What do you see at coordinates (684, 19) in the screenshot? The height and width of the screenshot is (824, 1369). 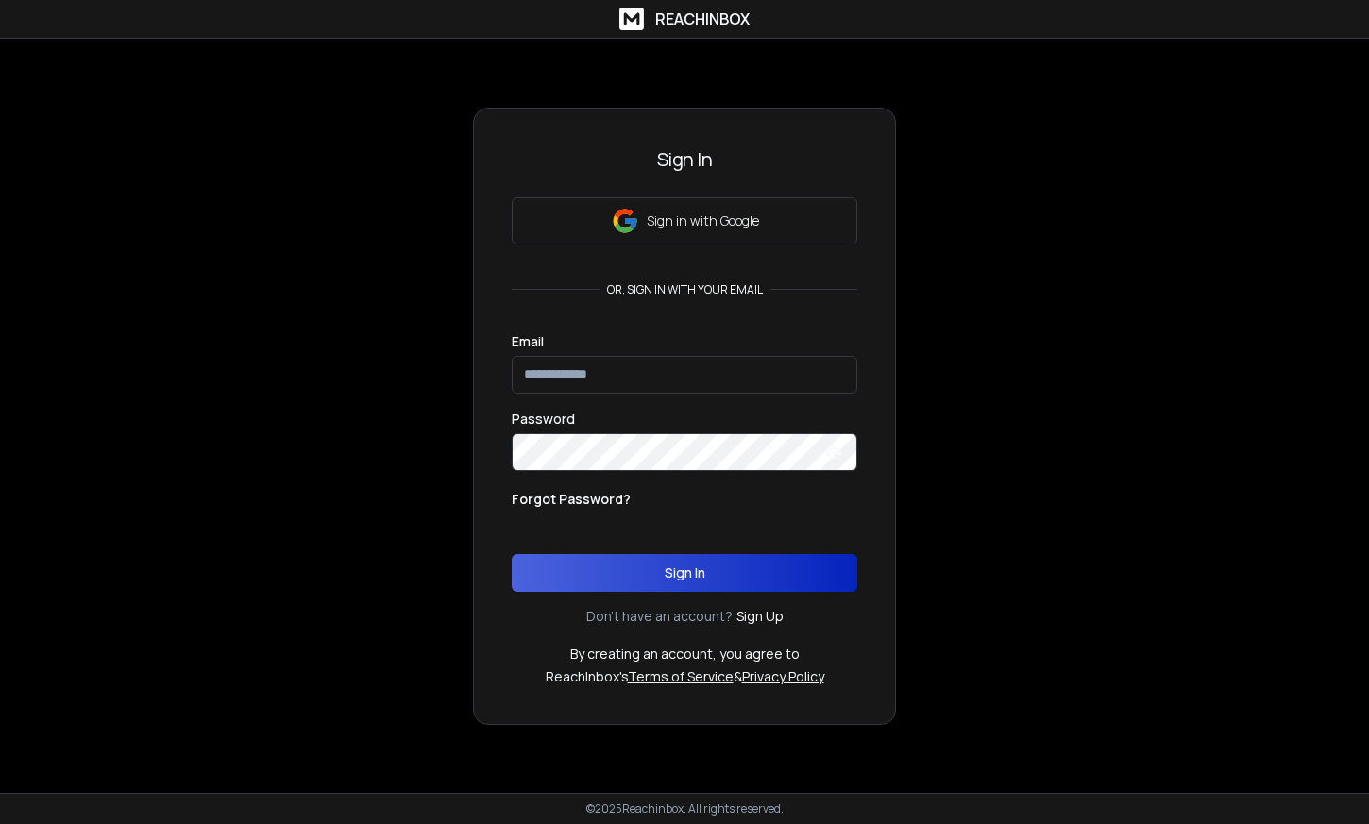 I see `a: ReachInbox` at bounding box center [684, 19].